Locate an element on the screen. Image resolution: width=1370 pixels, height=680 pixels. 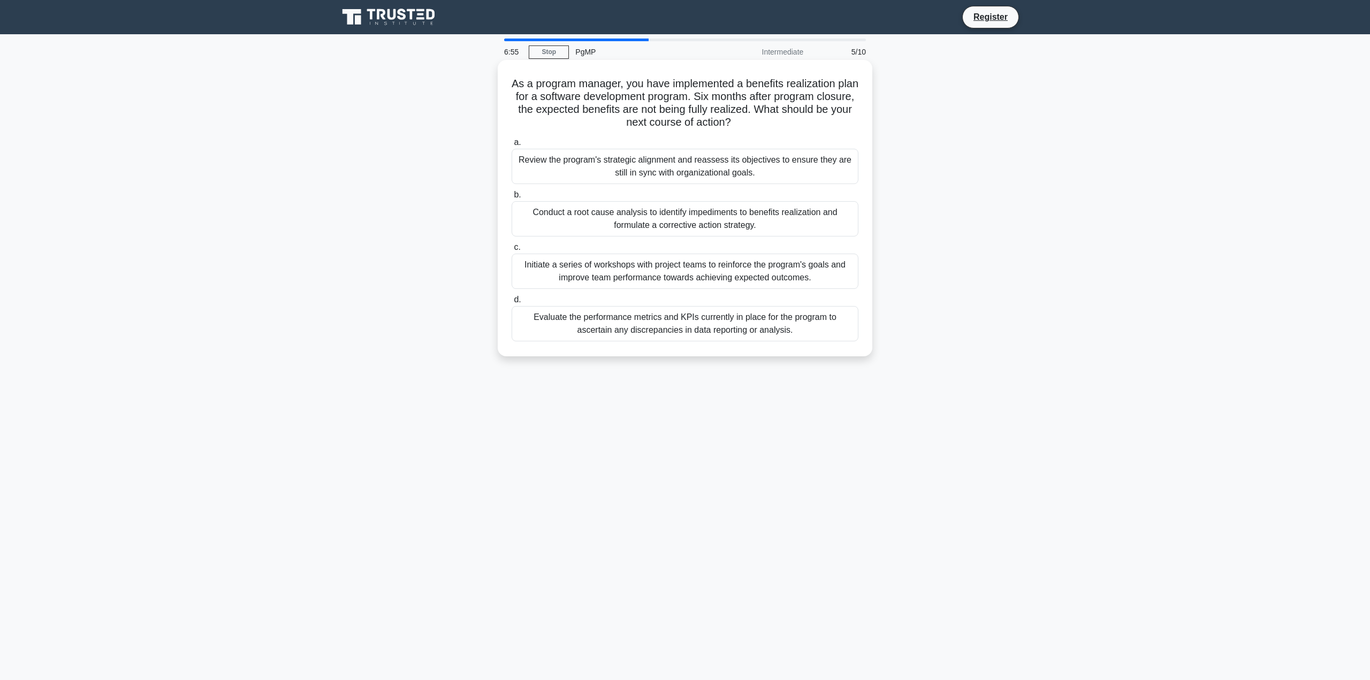
a: Stop is located at coordinates (548, 52).